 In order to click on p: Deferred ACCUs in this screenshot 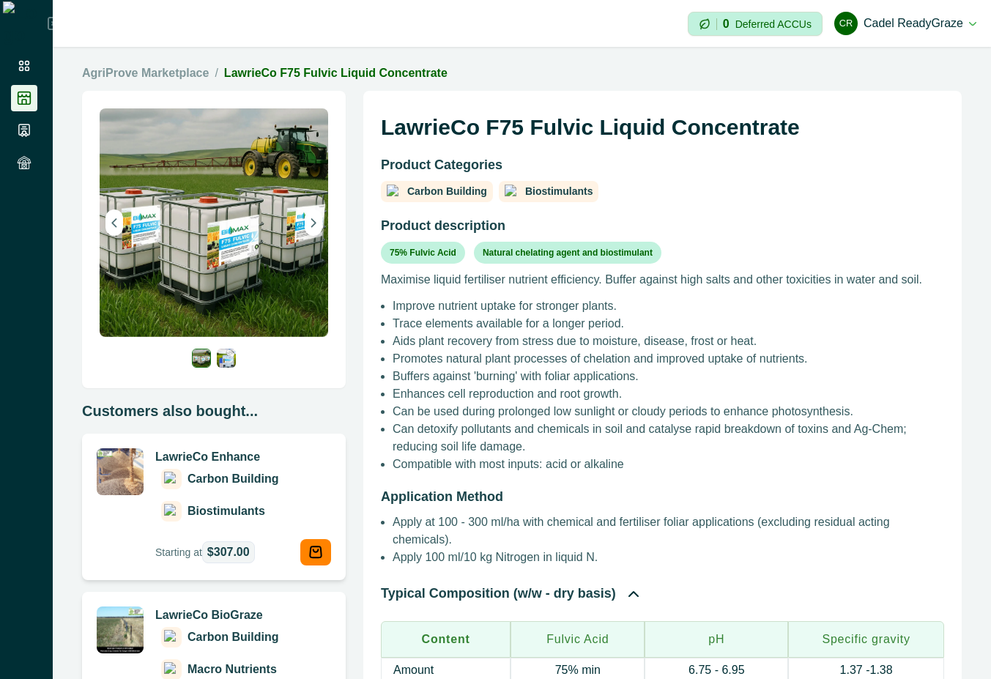, I will do `click(773, 23)`.